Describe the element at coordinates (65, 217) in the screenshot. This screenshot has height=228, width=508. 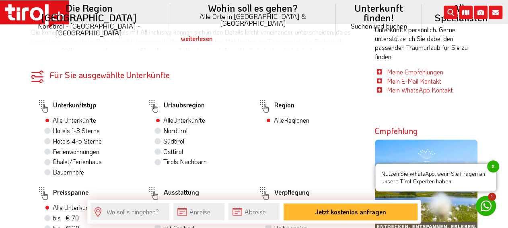
I see `span: bis € 70` at that location.